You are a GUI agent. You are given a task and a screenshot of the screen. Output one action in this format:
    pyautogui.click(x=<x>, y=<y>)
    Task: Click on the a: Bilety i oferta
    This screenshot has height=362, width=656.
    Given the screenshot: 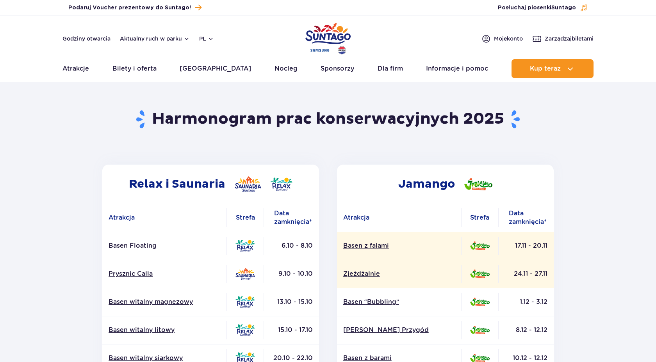 What is the action you would take?
    pyautogui.click(x=134, y=69)
    